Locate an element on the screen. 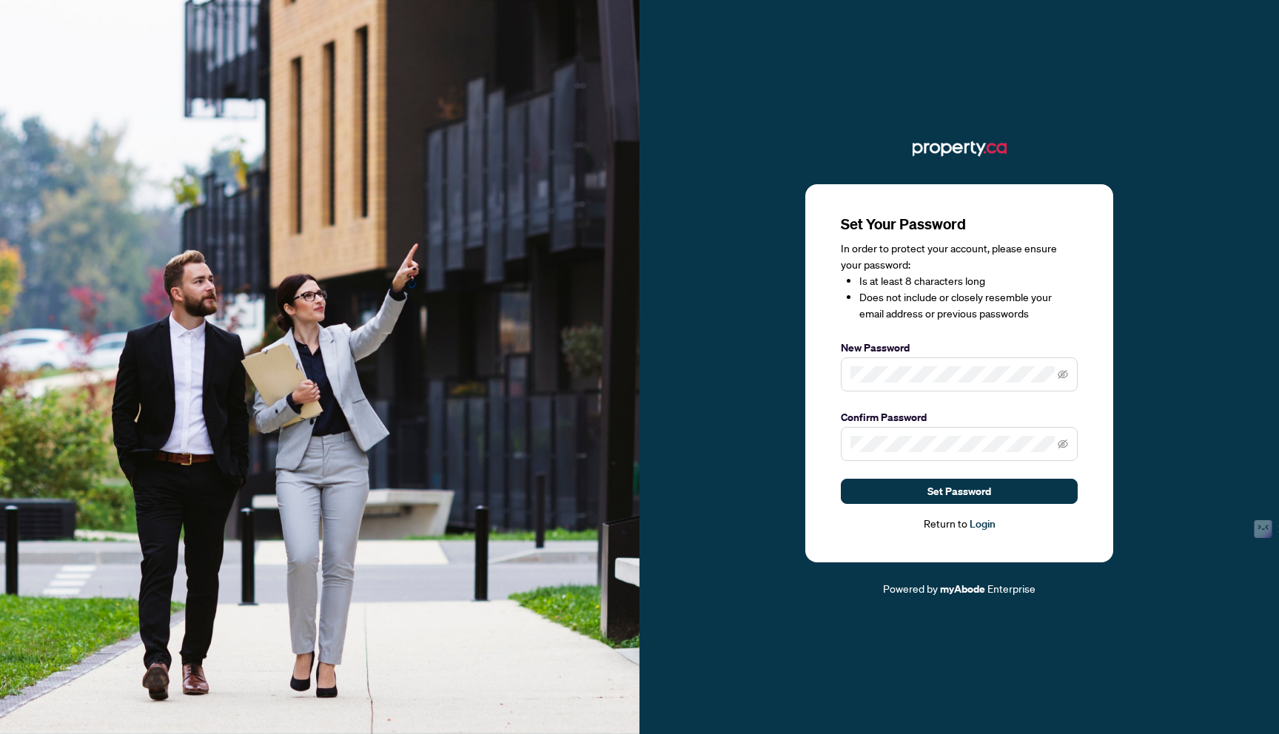  div: In order to protect your account, please ensure your password: is located at coordinates (959, 281).